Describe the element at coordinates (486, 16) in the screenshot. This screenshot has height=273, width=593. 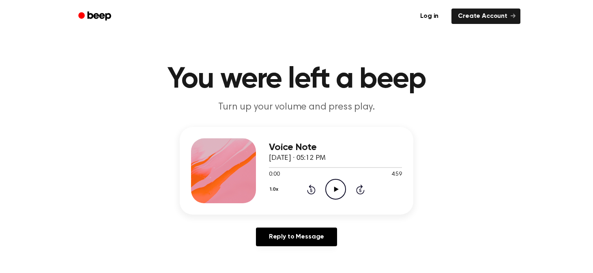
I see `a: Create Account` at that location.